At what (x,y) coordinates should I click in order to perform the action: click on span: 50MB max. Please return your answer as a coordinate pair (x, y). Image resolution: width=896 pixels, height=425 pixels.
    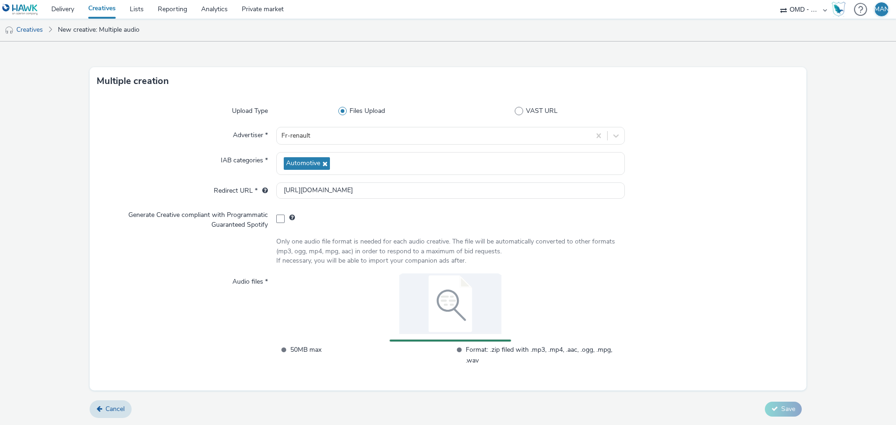
    Looking at the image, I should click on (370, 355).